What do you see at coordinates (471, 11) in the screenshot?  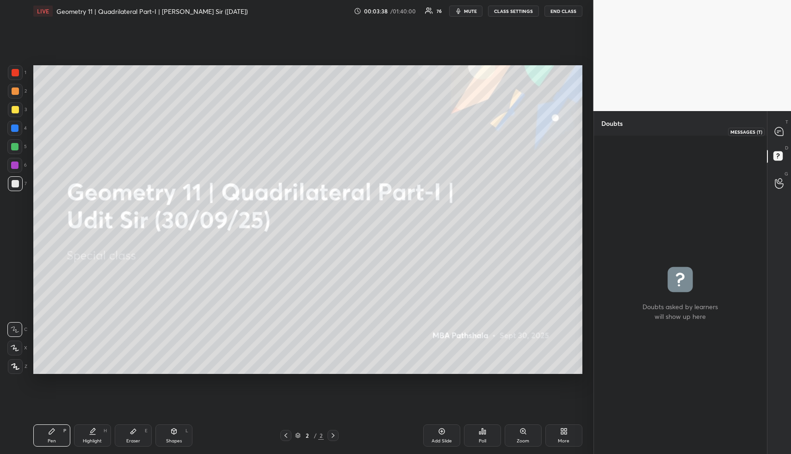 I see `span: mute` at bounding box center [471, 11].